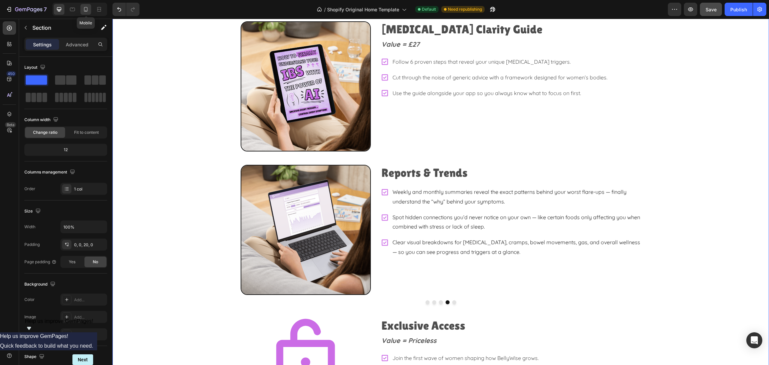 This screenshot has height=365, width=769. I want to click on p: Value = Priceless, so click(398, 322).